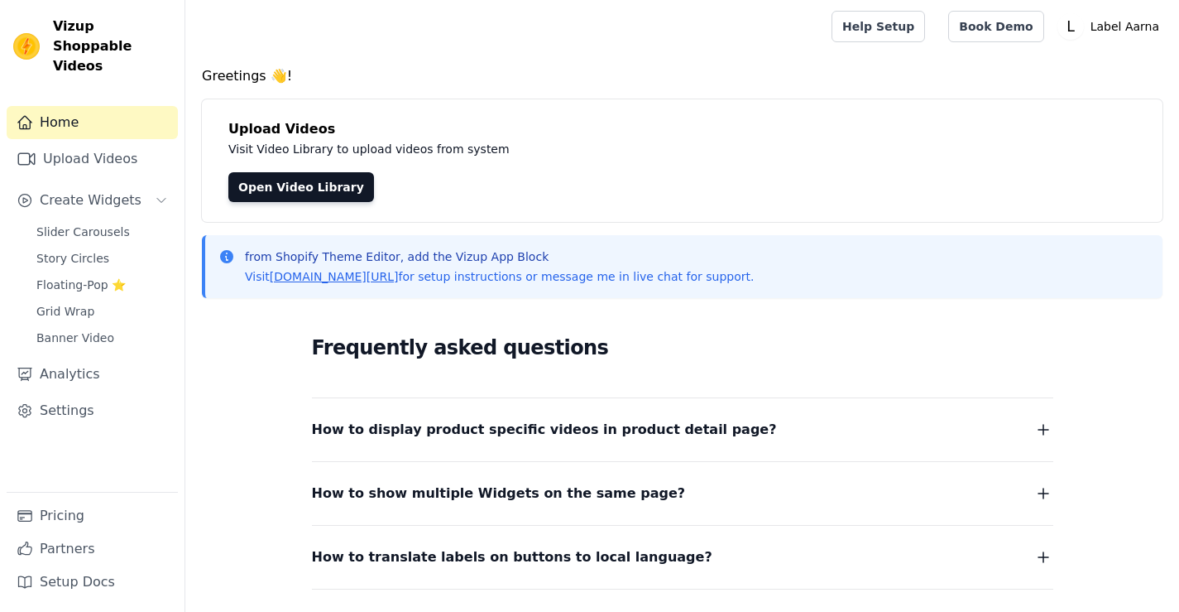  What do you see at coordinates (683, 493) in the screenshot?
I see `button: How to show multiple Widgets on the same page?` at bounding box center [683, 493].